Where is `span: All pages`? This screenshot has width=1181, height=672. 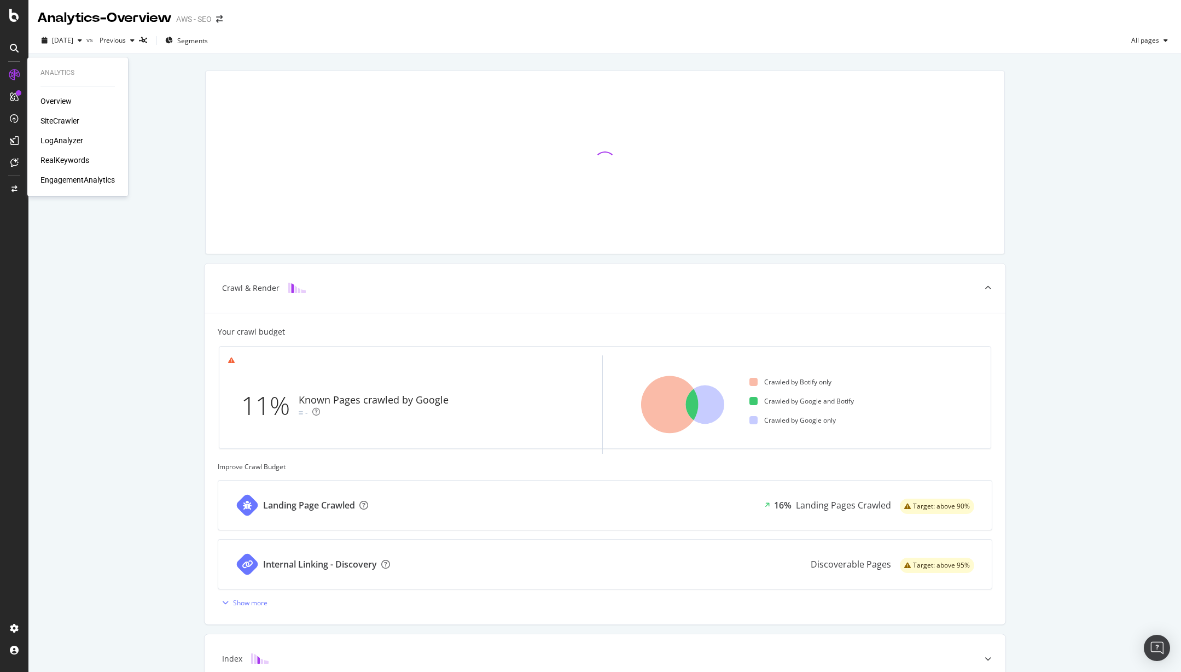 span: All pages is located at coordinates (1143, 40).